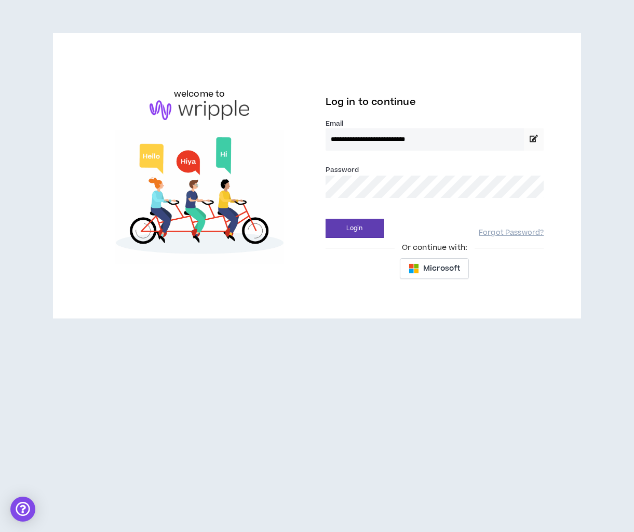 This screenshot has width=634, height=532. Describe the element at coordinates (342, 170) in the screenshot. I see `label: Password` at that location.